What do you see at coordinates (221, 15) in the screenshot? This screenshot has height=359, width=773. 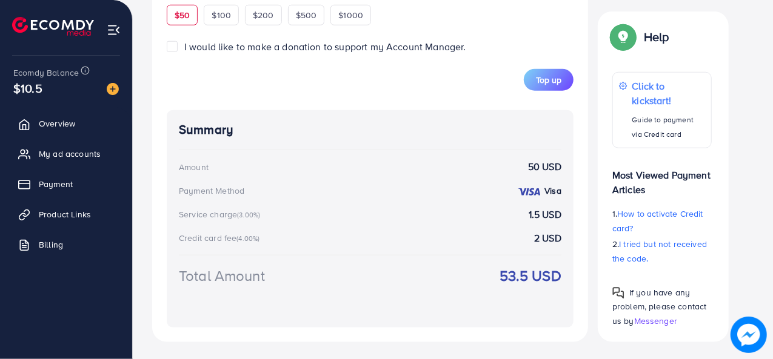 I see `span: $100` at bounding box center [221, 15].